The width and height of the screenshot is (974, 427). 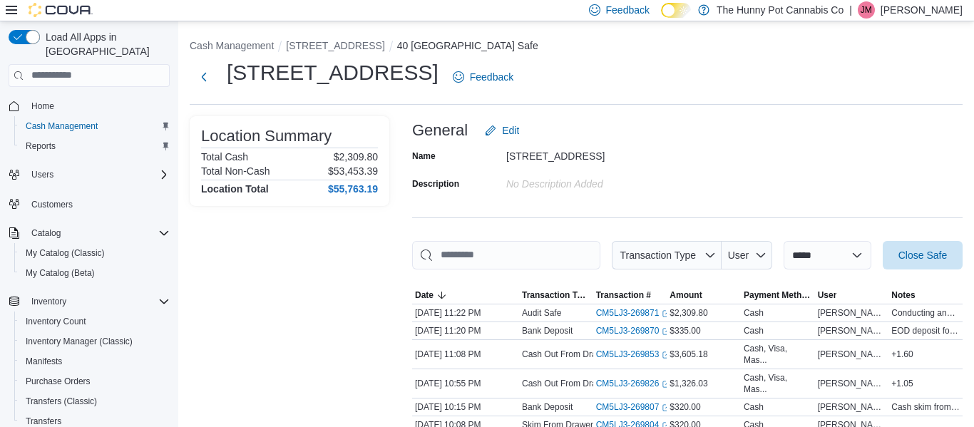 What do you see at coordinates (502, 131) in the screenshot?
I see `button: Edit` at bounding box center [502, 131].